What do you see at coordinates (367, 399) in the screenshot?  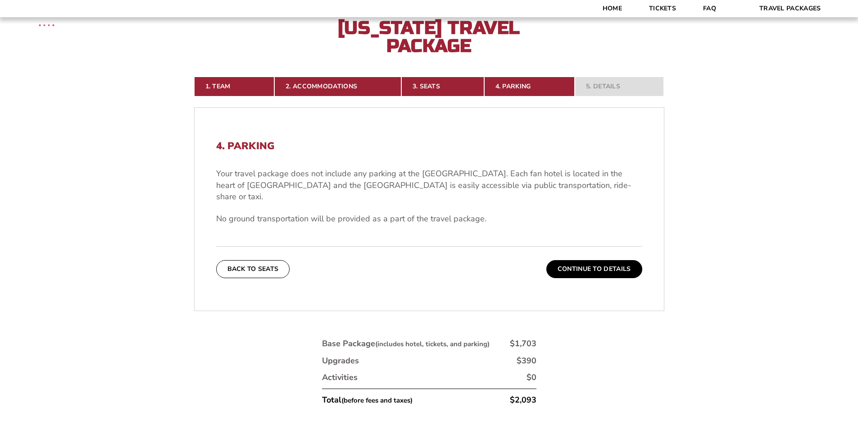 I see `div: Total` at bounding box center [367, 399].